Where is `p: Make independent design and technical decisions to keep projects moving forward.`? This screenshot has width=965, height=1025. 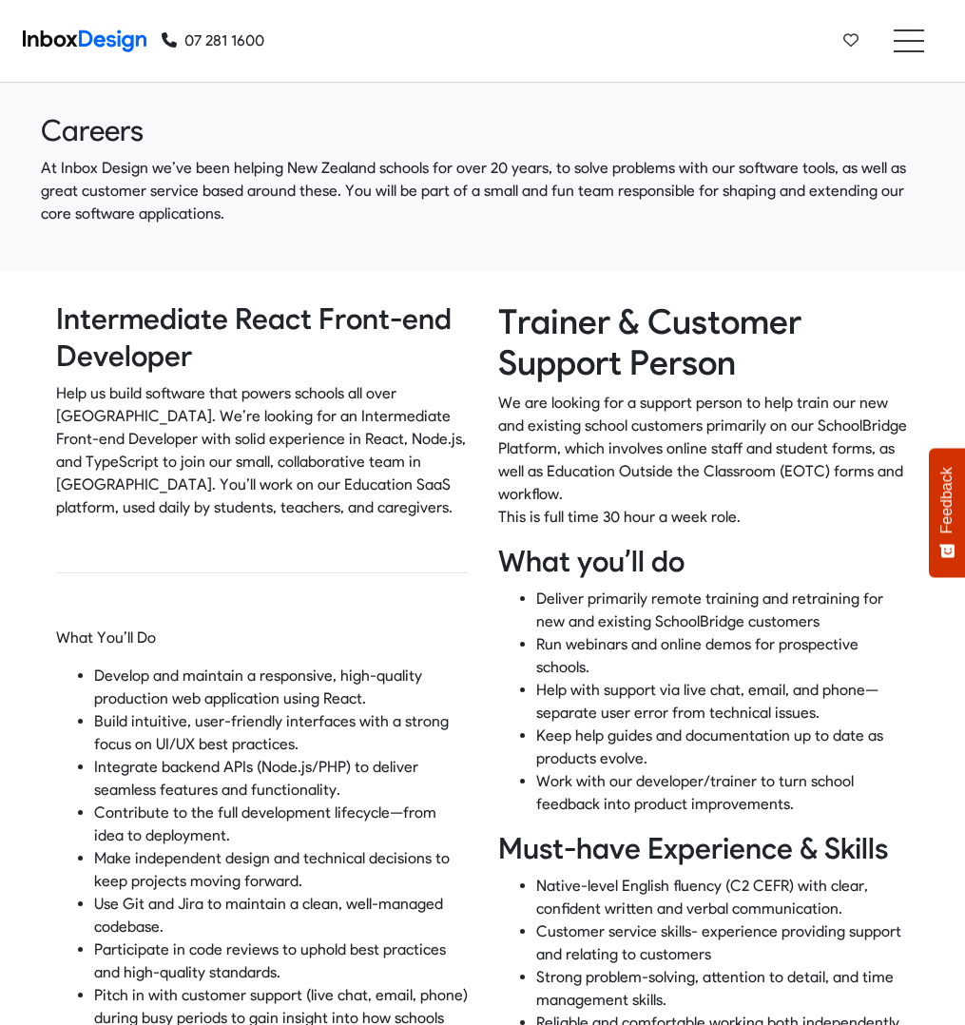
p: Make independent design and technical decisions to keep projects moving forward. is located at coordinates (280, 870).